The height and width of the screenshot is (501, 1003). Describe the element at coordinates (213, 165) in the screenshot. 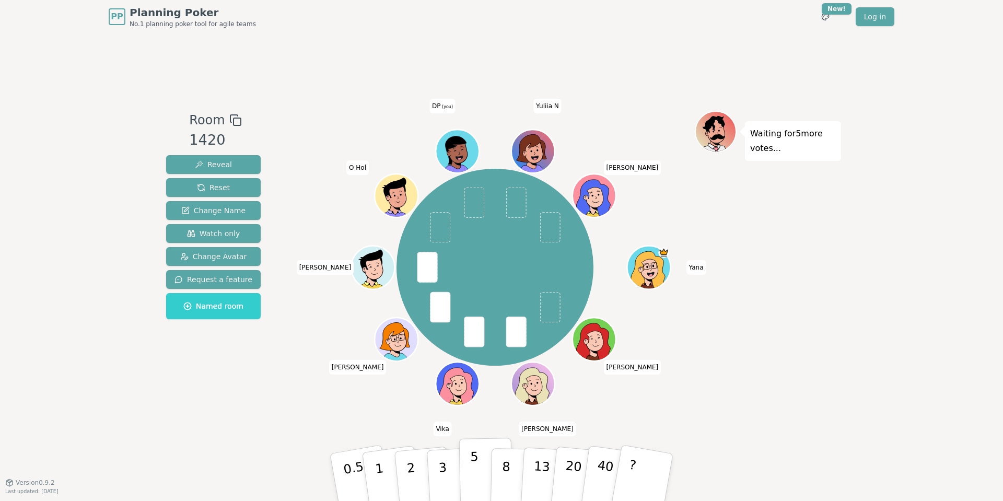

I see `button: Reveal` at that location.